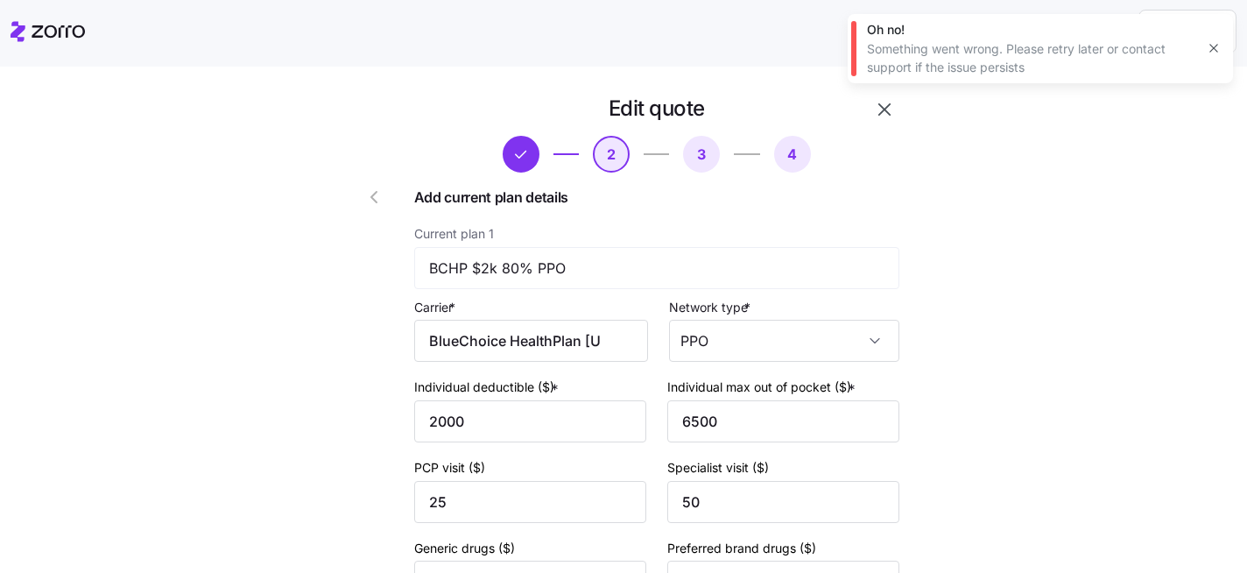 The height and width of the screenshot is (573, 1247). I want to click on input: Carrier, so click(531, 341).